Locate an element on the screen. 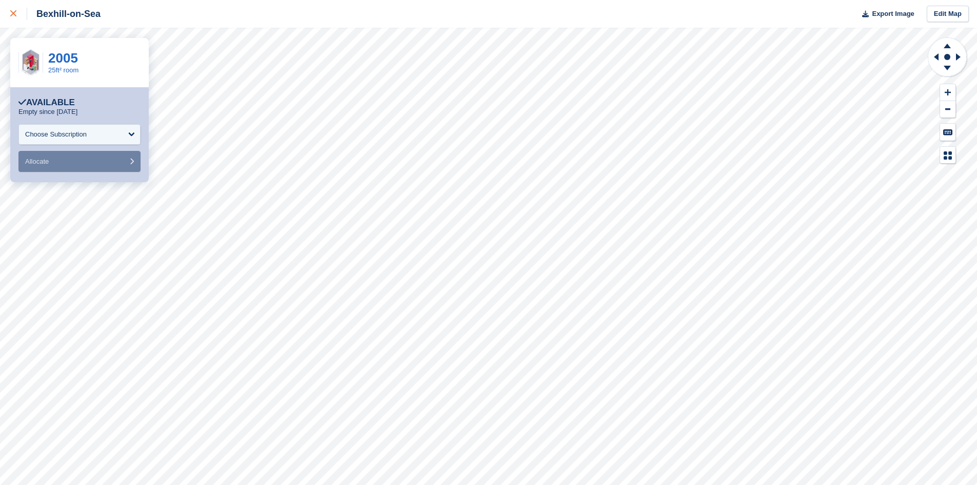  img: 25FT.jpg is located at coordinates (31, 62).